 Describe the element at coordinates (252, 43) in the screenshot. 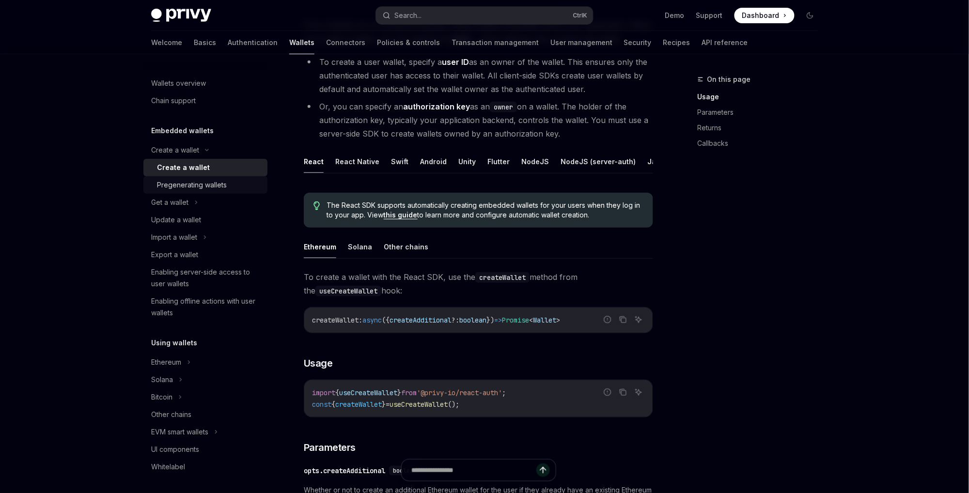

I see `a: Authentication` at that location.